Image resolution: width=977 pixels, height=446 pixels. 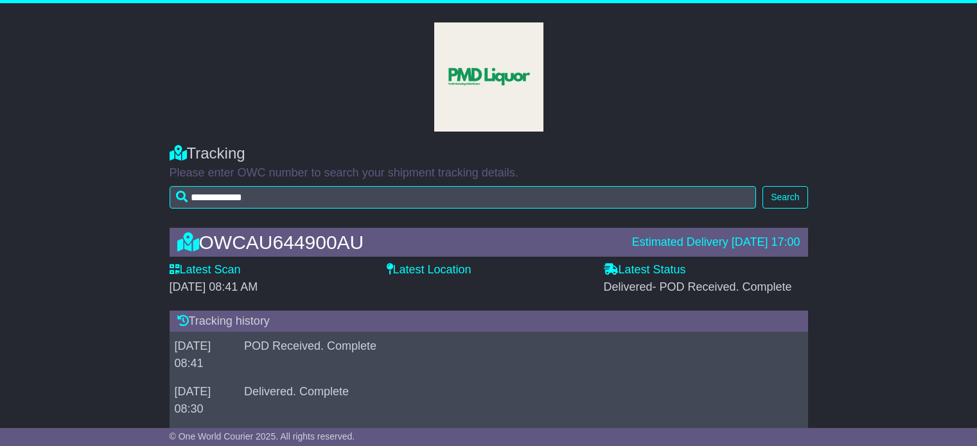 What do you see at coordinates (429, 270) in the screenshot?
I see `label: Latest Location` at bounding box center [429, 270].